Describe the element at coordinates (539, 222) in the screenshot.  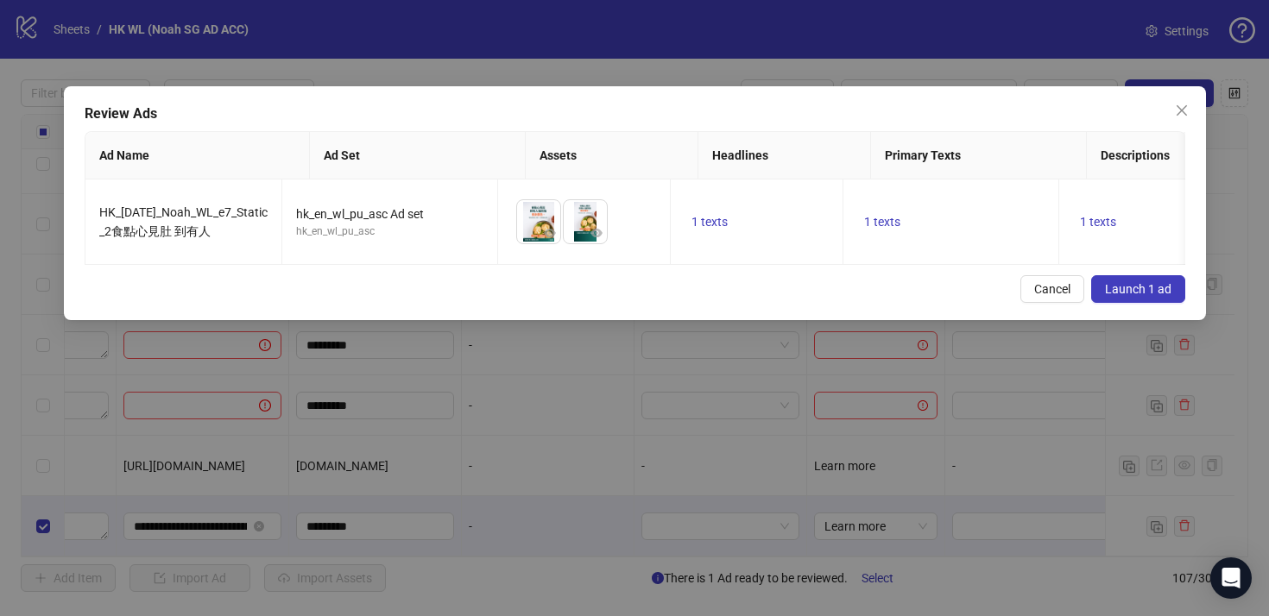
I see `img: Asset 1` at that location.